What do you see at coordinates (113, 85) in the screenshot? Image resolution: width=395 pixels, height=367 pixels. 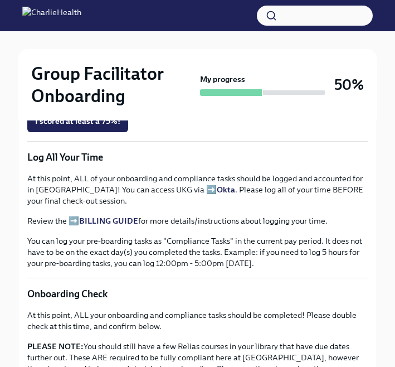 I see `h2: Group Facilitator Onboarding` at bounding box center [113, 85].